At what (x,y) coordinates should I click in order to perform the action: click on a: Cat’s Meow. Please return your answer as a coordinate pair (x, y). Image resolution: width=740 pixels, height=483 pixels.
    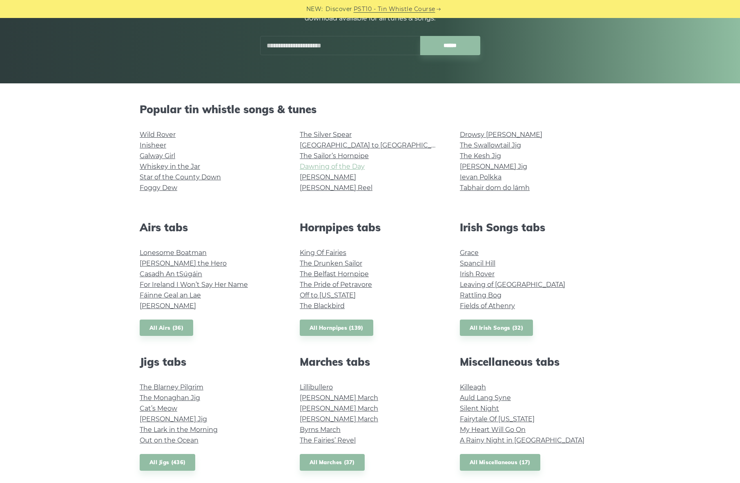
    Looking at the image, I should click on (159, 408).